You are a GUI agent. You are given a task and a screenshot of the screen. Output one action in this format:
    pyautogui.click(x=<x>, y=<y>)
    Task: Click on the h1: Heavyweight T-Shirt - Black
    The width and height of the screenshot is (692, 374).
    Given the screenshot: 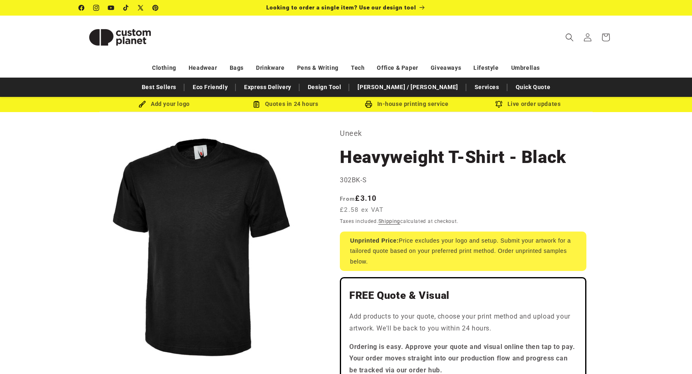 What is the action you would take?
    pyautogui.click(x=463, y=157)
    